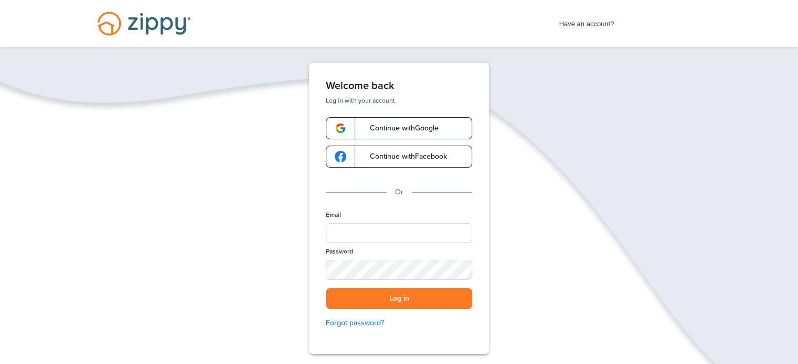 The height and width of the screenshot is (364, 798). What do you see at coordinates (399, 299) in the screenshot?
I see `button: Log in` at bounding box center [399, 299].